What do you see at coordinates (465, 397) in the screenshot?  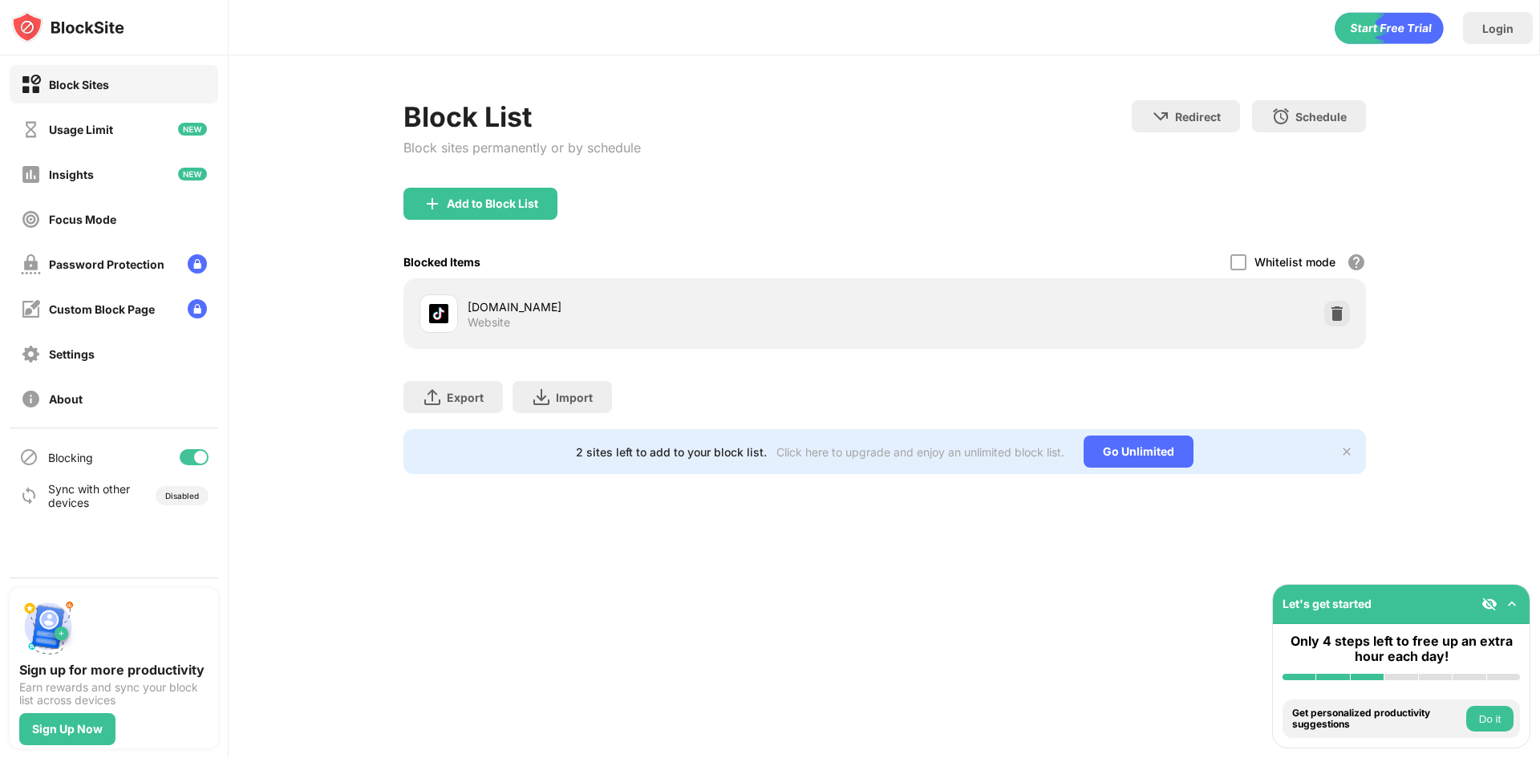 I see `div: Export` at bounding box center [465, 397].